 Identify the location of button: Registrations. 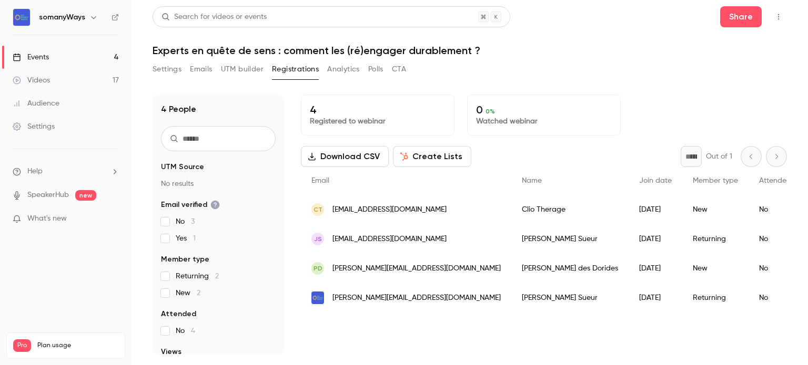
(295, 69).